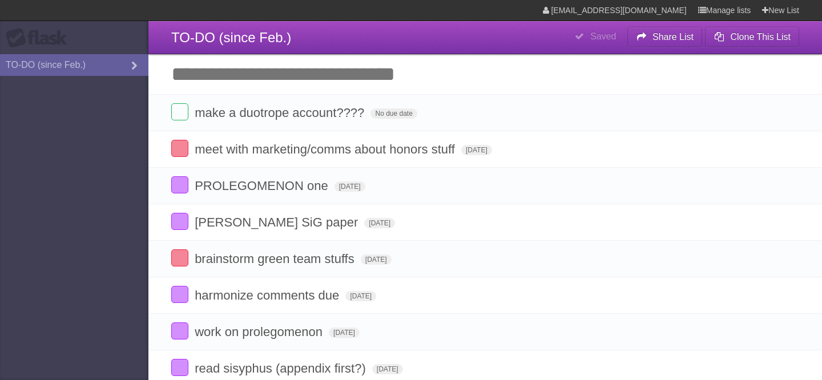  What do you see at coordinates (260, 331) in the screenshot?
I see `span: work on prolegomenon` at bounding box center [260, 331].